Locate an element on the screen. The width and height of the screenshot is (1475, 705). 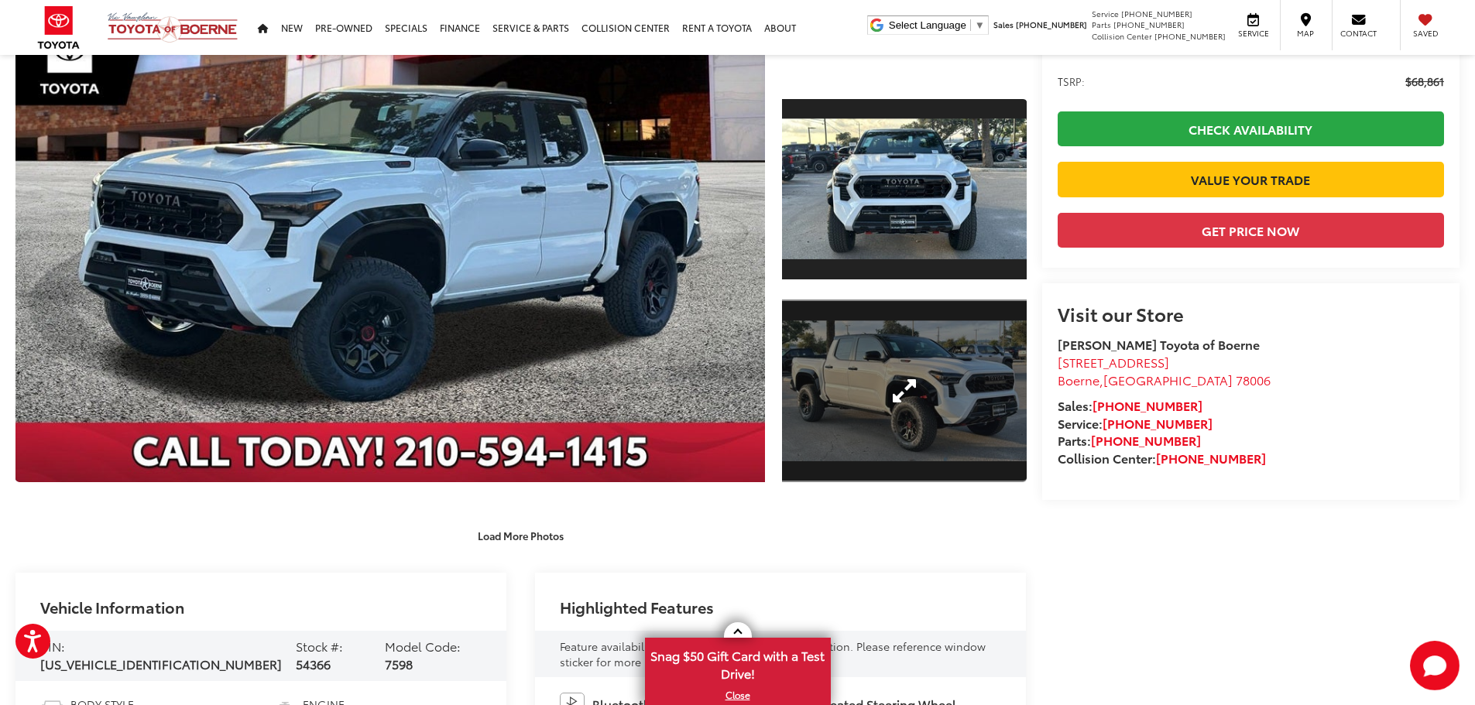
a: Expand Photo 1 is located at coordinates (904, 189).